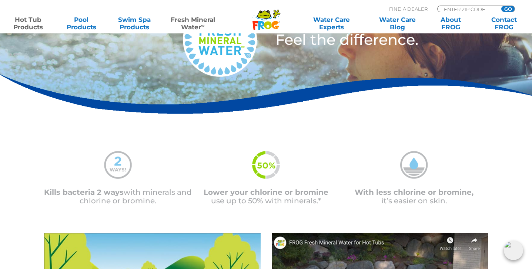 The image size is (532, 269). Describe the element at coordinates (409, 9) in the screenshot. I see `p: Find A Dealer` at that location.